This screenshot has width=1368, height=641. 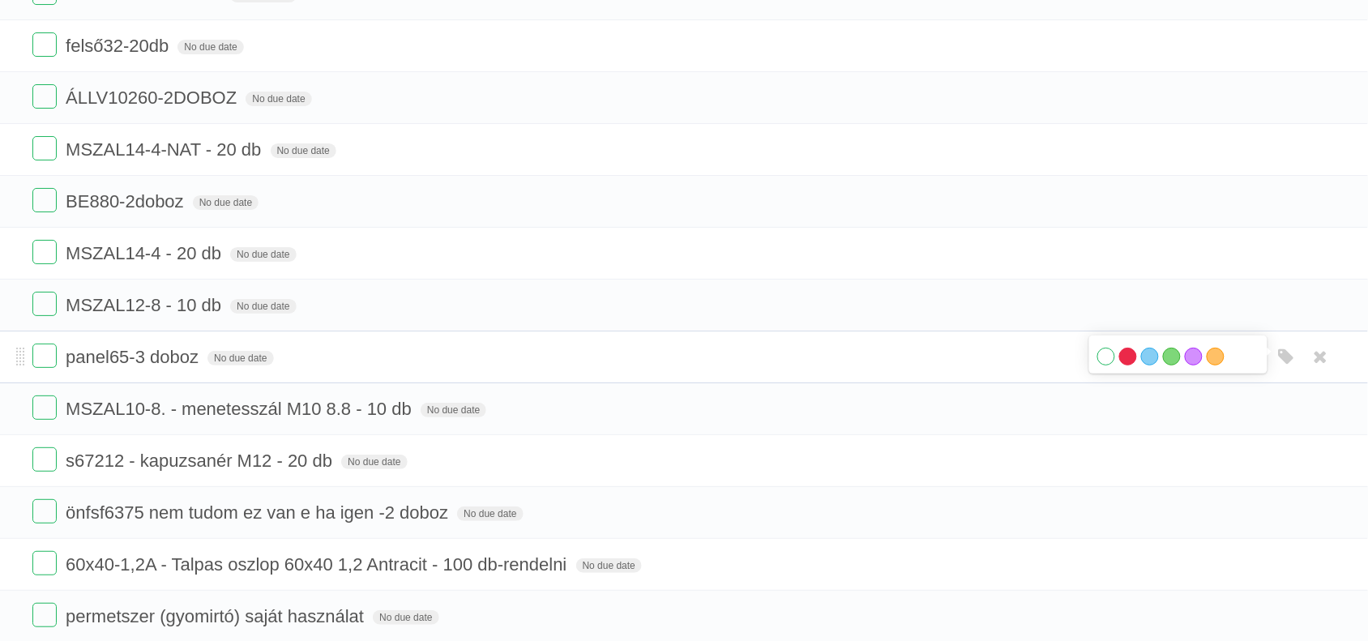 I want to click on span: BE880-2doboz, so click(x=126, y=201).